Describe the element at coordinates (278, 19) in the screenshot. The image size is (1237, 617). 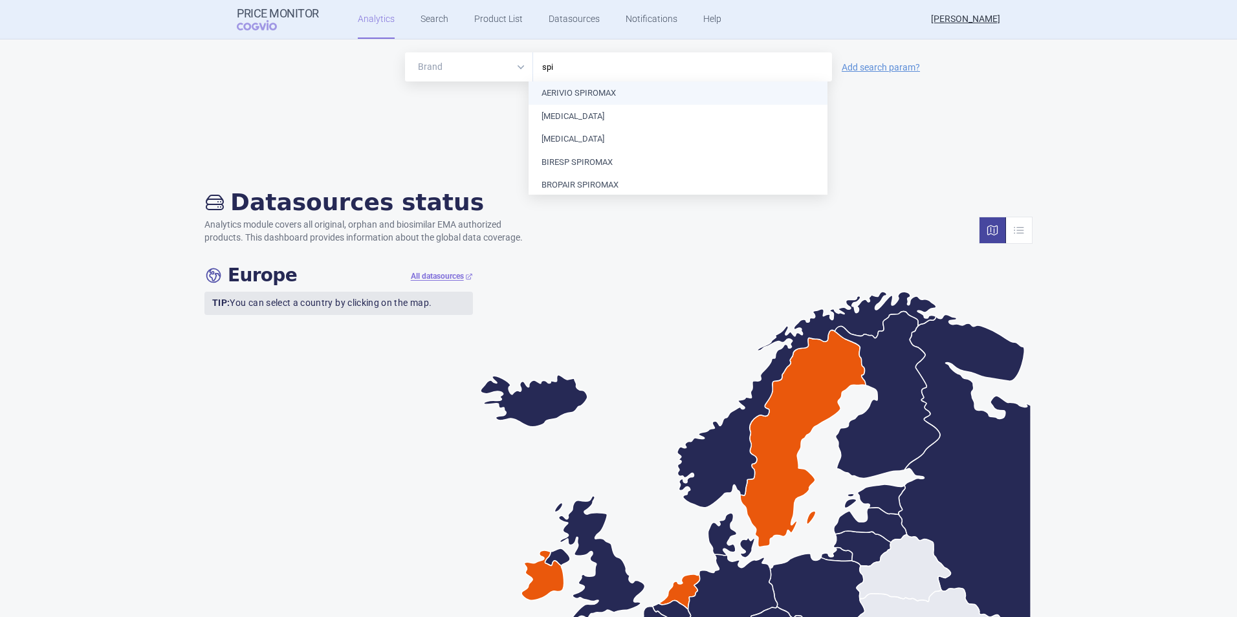
I see `a: Price MonitorCOGVIO` at that location.